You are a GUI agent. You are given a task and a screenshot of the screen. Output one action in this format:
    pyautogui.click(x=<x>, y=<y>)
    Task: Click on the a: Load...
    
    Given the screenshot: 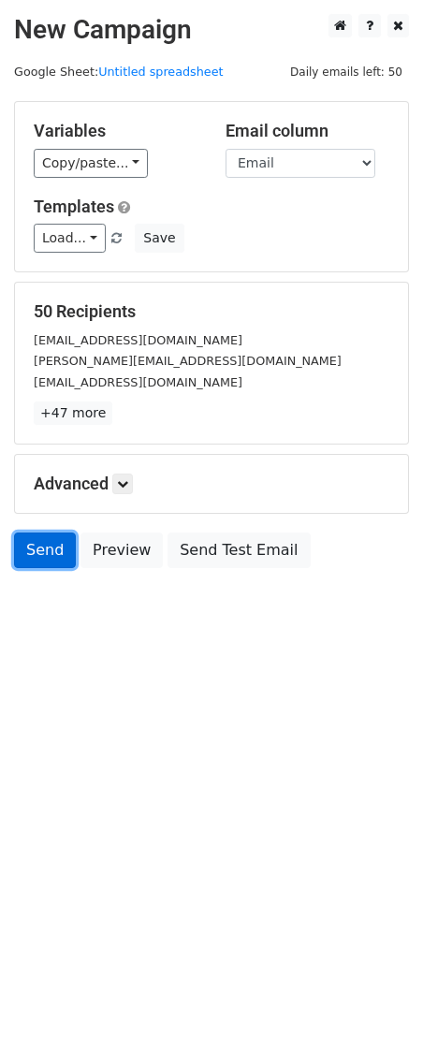 What is the action you would take?
    pyautogui.click(x=69, y=238)
    